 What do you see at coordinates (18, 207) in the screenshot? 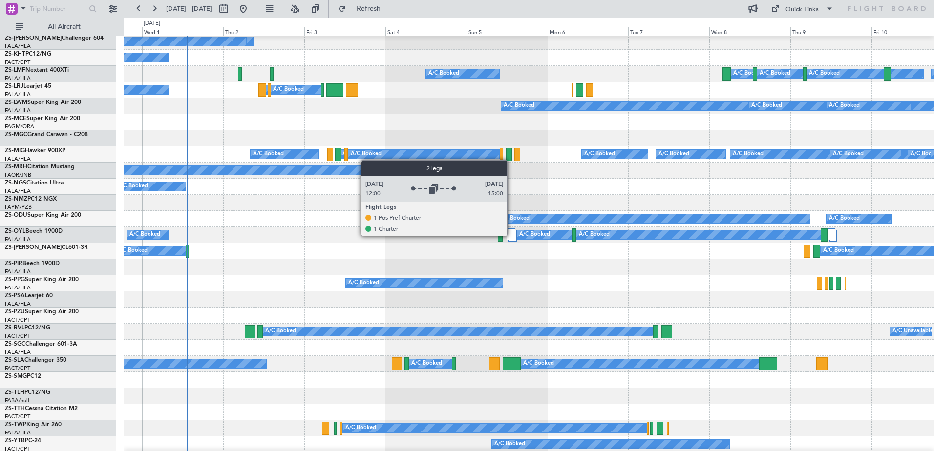
I see `a: FAPM/PZB` at bounding box center [18, 207].